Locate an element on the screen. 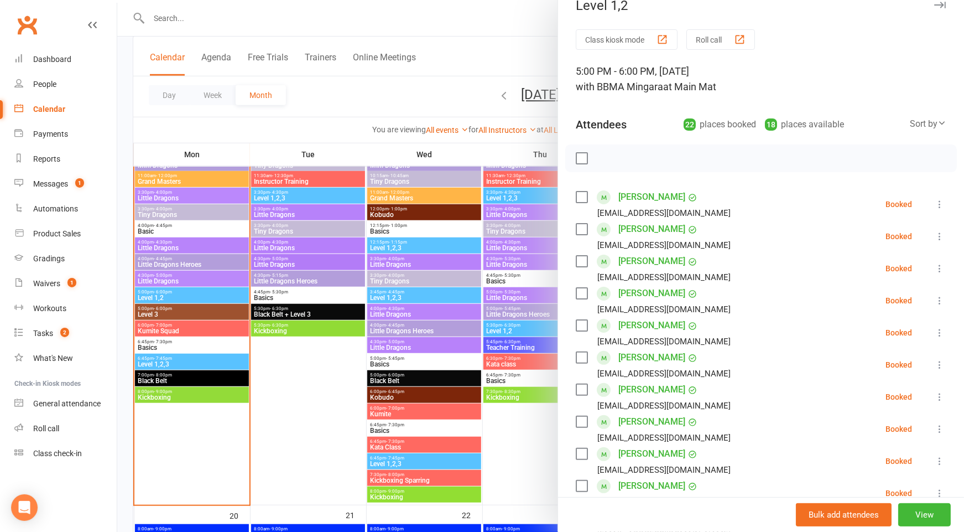 The width and height of the screenshot is (964, 532). div: 18 is located at coordinates (771, 124).